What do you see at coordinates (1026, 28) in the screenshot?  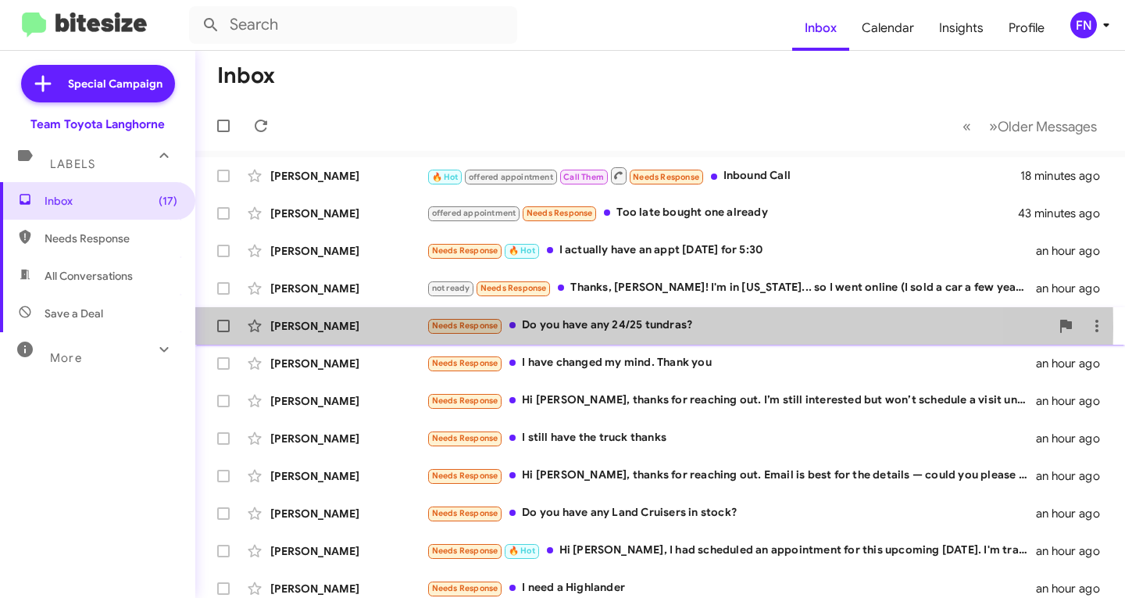 I see `a: Profile` at bounding box center [1026, 28].